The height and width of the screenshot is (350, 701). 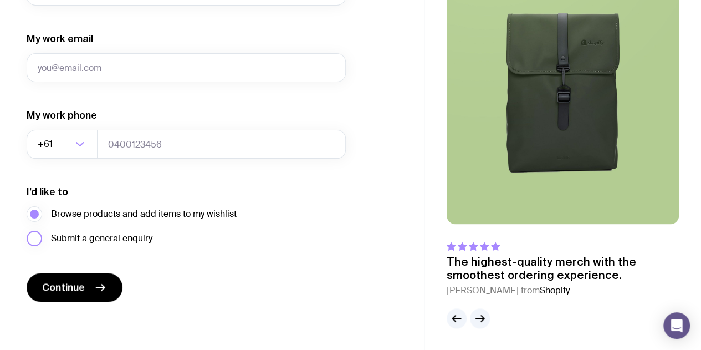 What do you see at coordinates (60, 39) in the screenshot?
I see `label: My work email` at bounding box center [60, 39].